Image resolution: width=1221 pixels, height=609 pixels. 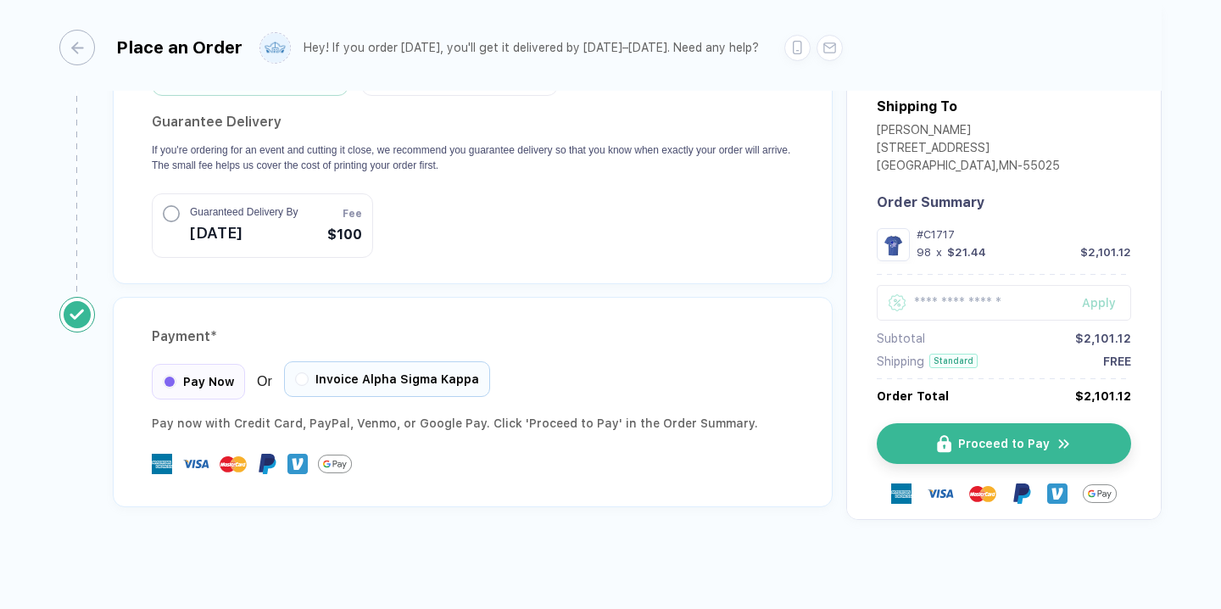 I want to click on div: FREE, so click(x=1116, y=361).